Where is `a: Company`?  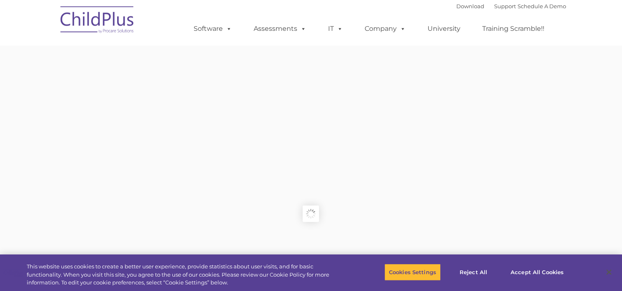 a: Company is located at coordinates (385, 29).